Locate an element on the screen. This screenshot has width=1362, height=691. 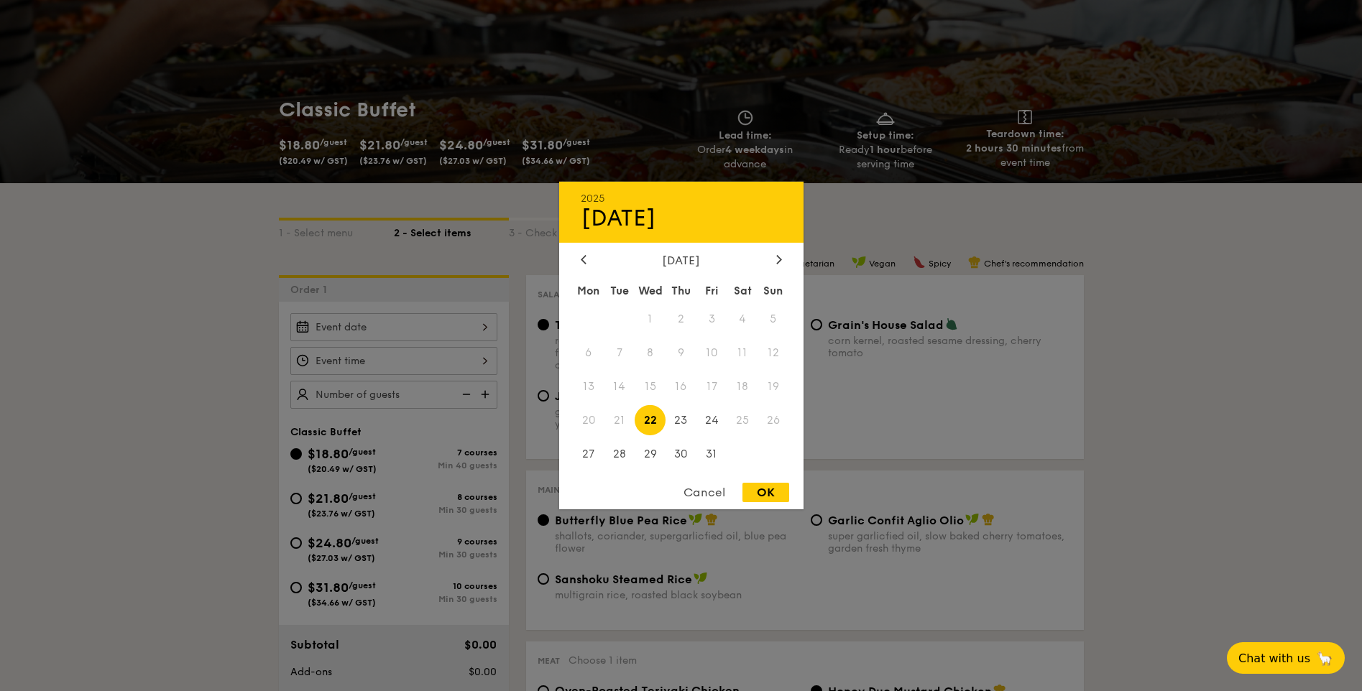
div: Cancel is located at coordinates (704, 492).